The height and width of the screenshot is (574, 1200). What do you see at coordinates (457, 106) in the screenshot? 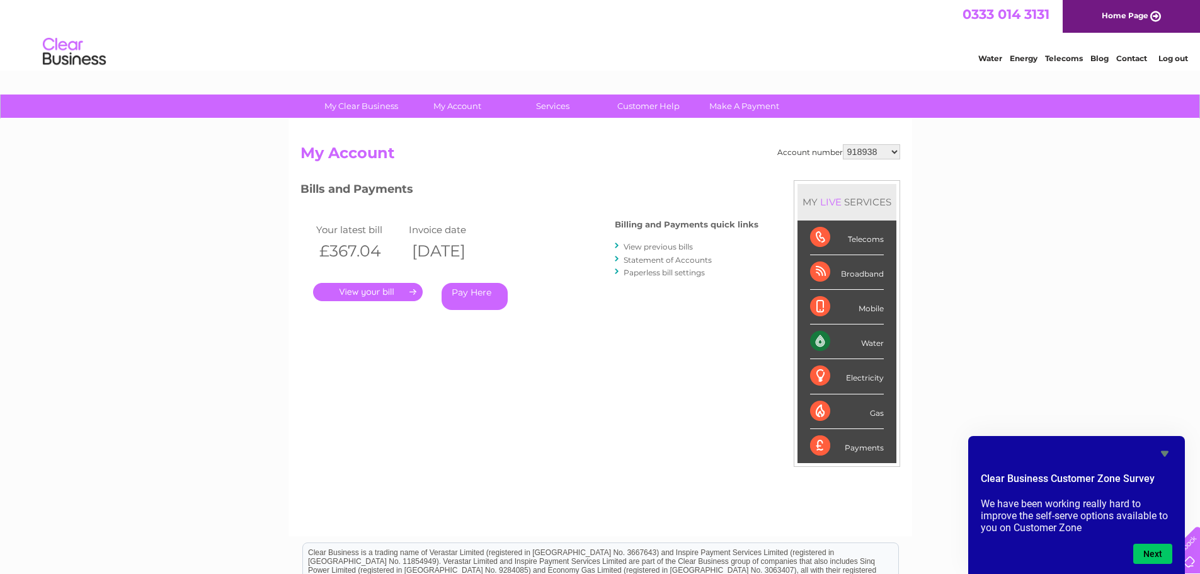
I see `a: My Account` at bounding box center [457, 106].